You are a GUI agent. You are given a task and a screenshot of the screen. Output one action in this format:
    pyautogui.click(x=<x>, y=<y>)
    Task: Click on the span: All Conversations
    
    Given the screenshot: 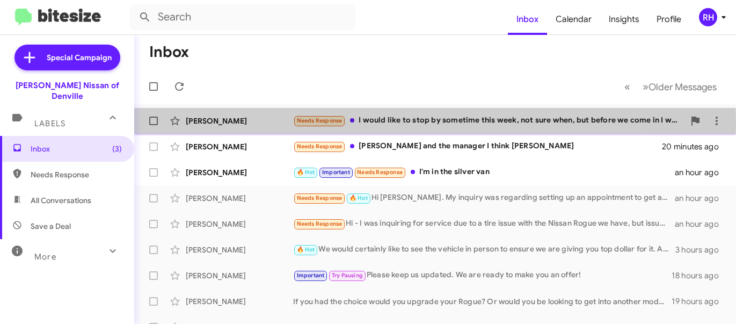 What is the action you would take?
    pyautogui.click(x=61, y=200)
    